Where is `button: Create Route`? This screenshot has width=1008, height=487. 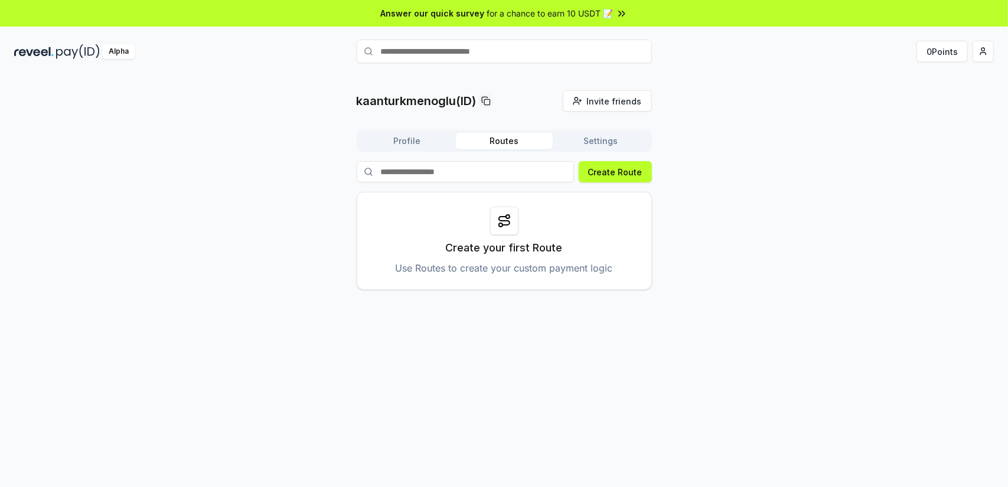 button: Create Route is located at coordinates (615, 172).